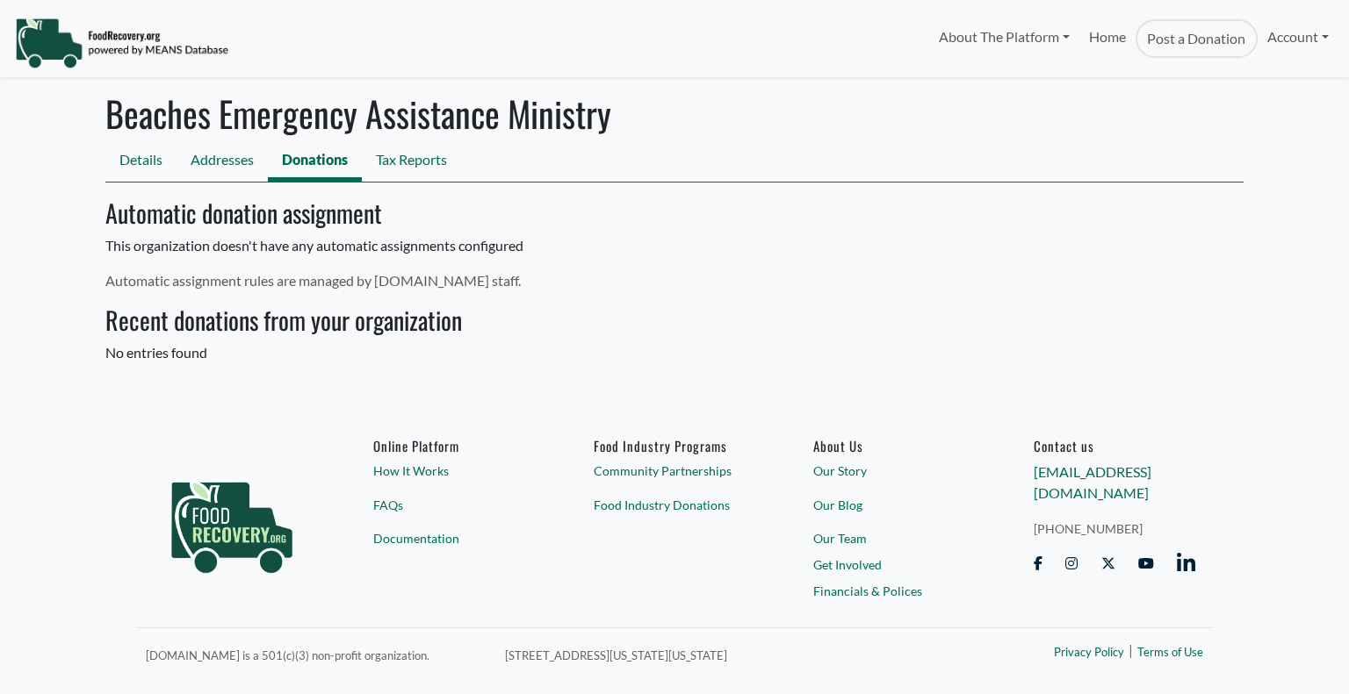  I want to click on a: Our Team, so click(894, 538).